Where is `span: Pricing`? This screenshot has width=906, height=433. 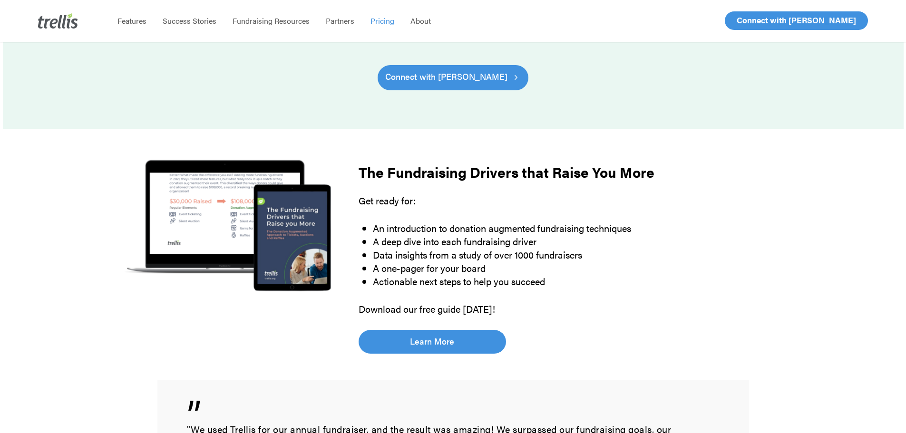
span: Pricing is located at coordinates (382, 20).